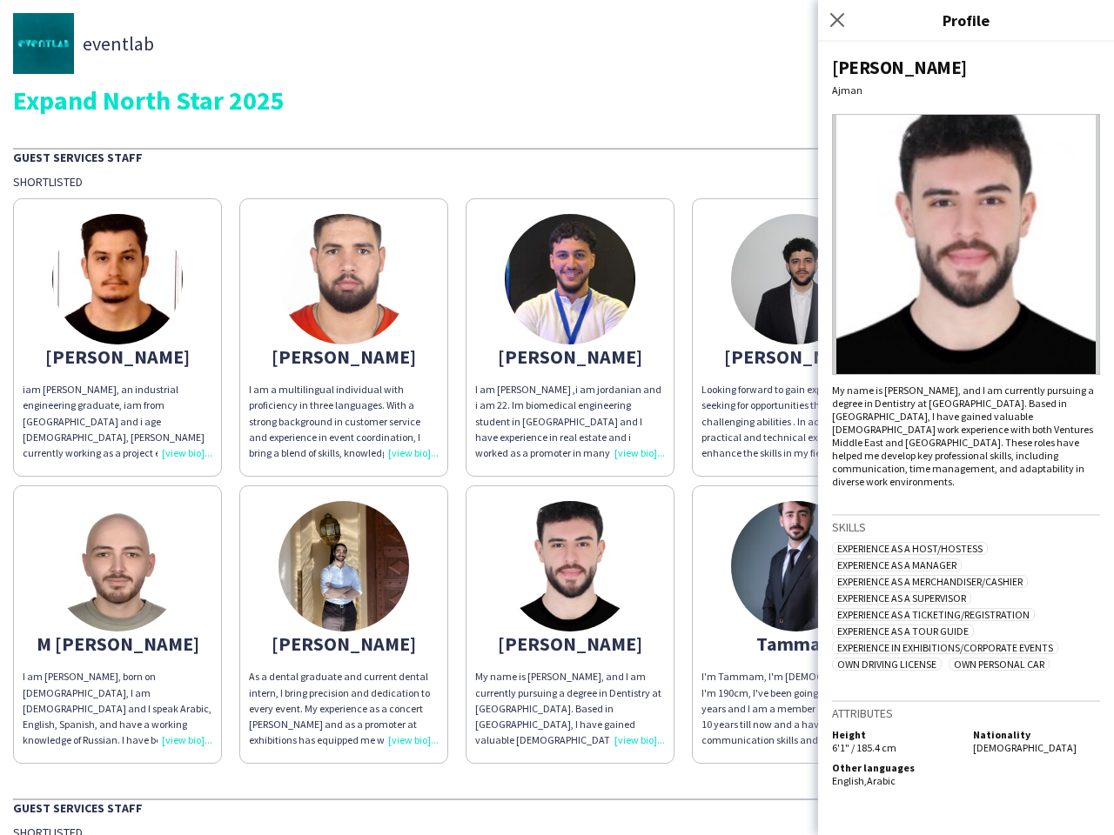 The image size is (1114, 835). What do you see at coordinates (44, 44) in the screenshot?
I see `img: thumb-676cfa27-c4f8-448c-90fc-bf4dc1a81b10.jpg` at bounding box center [44, 44].